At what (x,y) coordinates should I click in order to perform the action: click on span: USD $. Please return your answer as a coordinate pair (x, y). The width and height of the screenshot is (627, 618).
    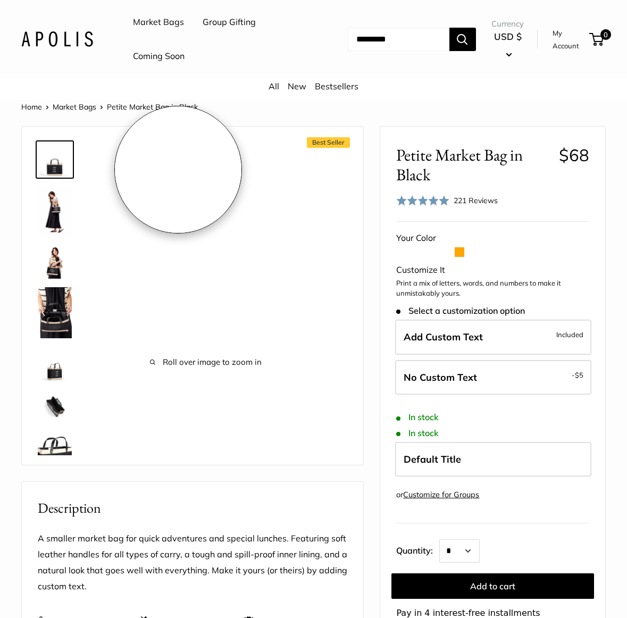
    Looking at the image, I should click on (508, 36).